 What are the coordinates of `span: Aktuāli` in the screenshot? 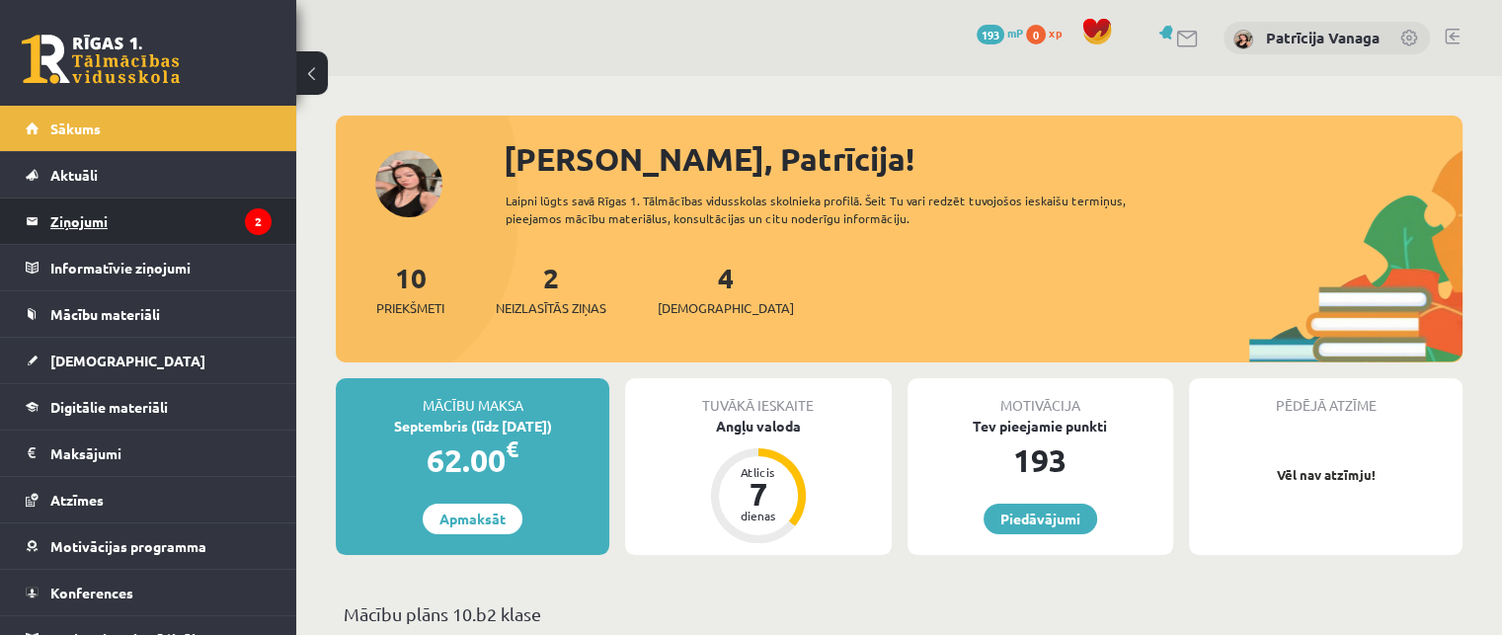 It's located at (74, 175).